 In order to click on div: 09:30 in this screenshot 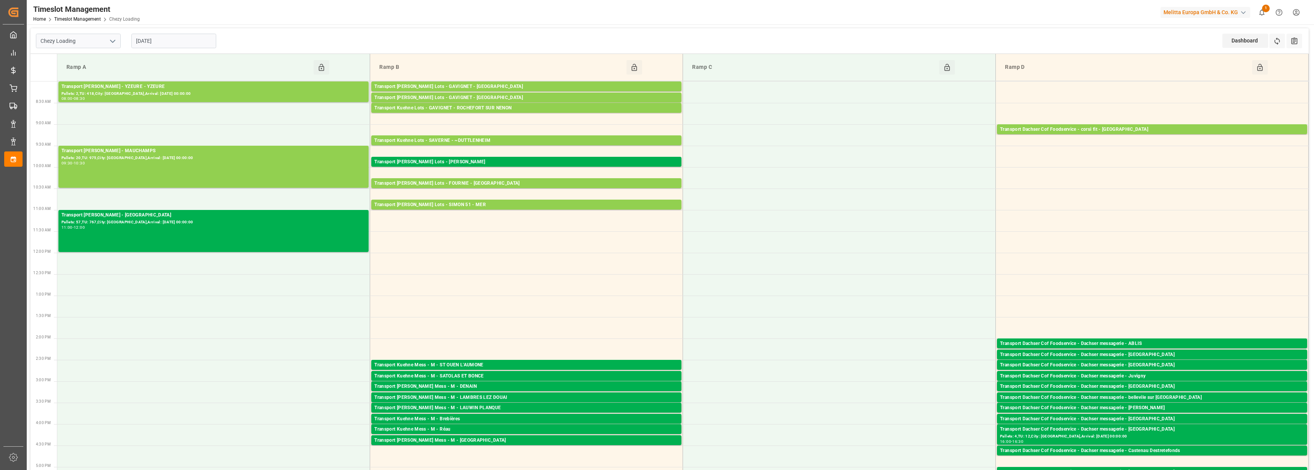, I will do `click(67, 163)`.